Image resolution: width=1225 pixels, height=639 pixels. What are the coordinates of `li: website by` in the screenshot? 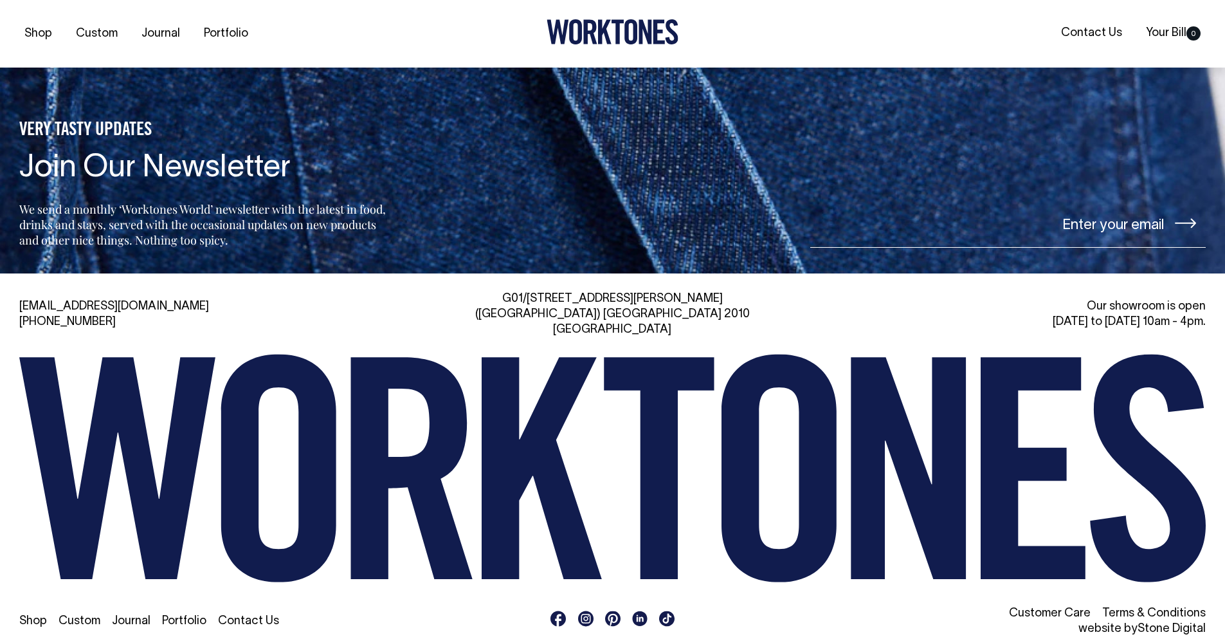 It's located at (1014, 629).